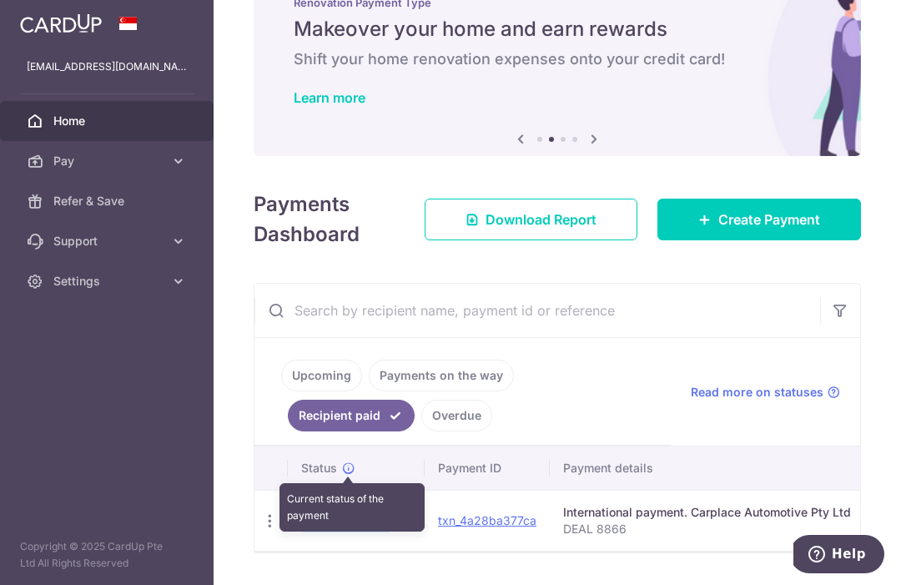  What do you see at coordinates (330, 98) in the screenshot?
I see `a: Learn more` at bounding box center [330, 98].